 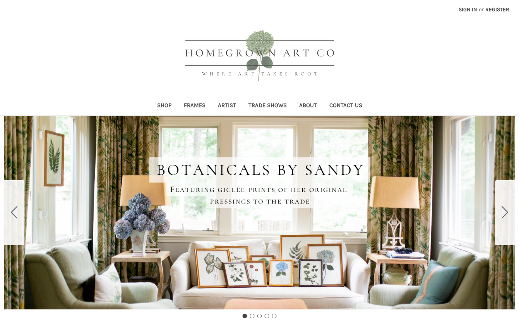 I want to click on button: Go to slide 4, so click(x=267, y=316).